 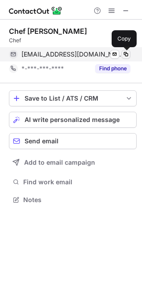 What do you see at coordinates (72, 120) in the screenshot?
I see `span: AI write personalized message` at bounding box center [72, 120].